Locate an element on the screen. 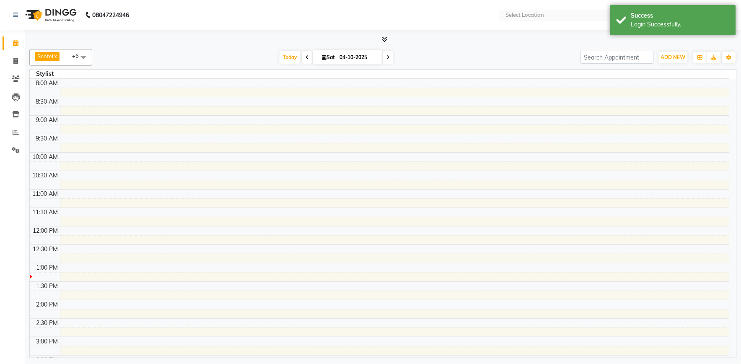 The height and width of the screenshot is (364, 741). button: ADD NEW is located at coordinates (673, 57).